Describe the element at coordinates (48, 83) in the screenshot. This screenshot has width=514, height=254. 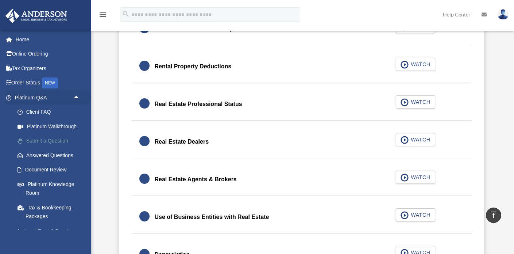
I see `a: Order StatusNEW` at that location.